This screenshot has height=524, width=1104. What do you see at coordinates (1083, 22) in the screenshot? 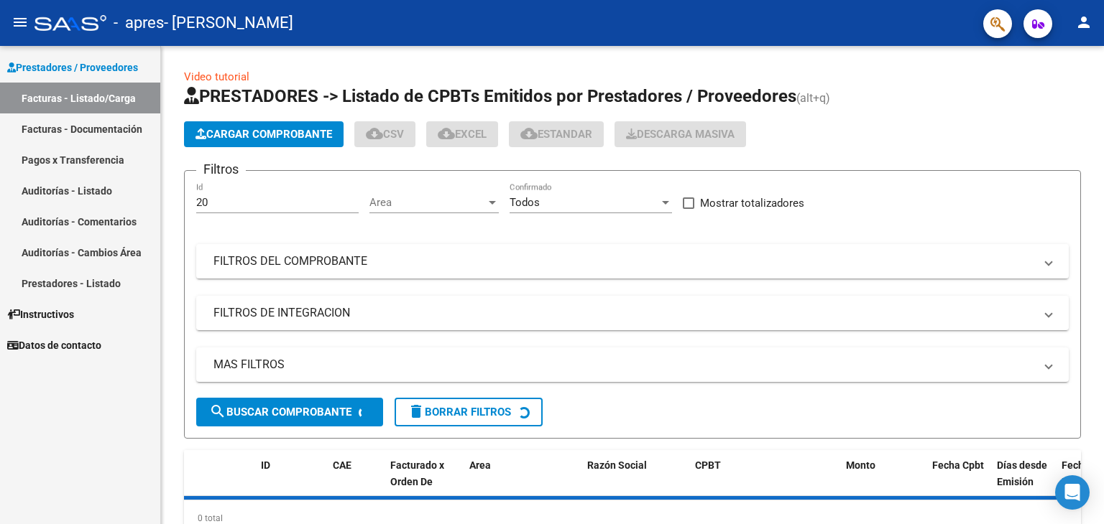
I see `mat-icon: person` at bounding box center [1083, 22].